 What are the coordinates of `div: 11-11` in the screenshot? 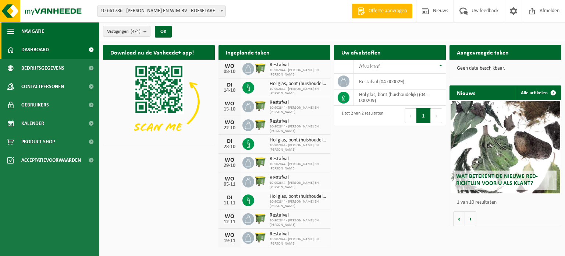 It's located at (230, 203).